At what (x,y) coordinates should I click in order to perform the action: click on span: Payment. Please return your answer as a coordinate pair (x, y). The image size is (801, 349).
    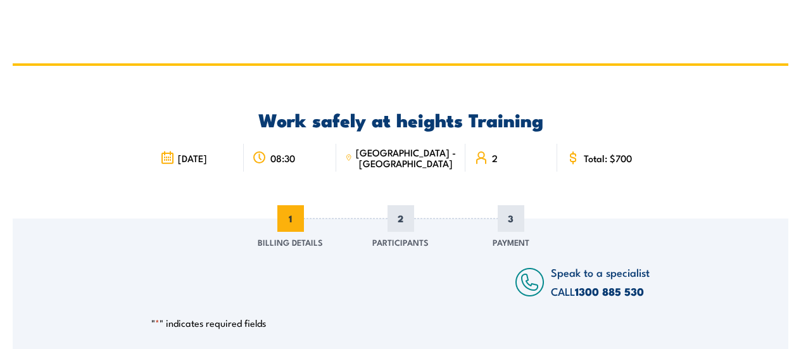
    Looking at the image, I should click on (511, 242).